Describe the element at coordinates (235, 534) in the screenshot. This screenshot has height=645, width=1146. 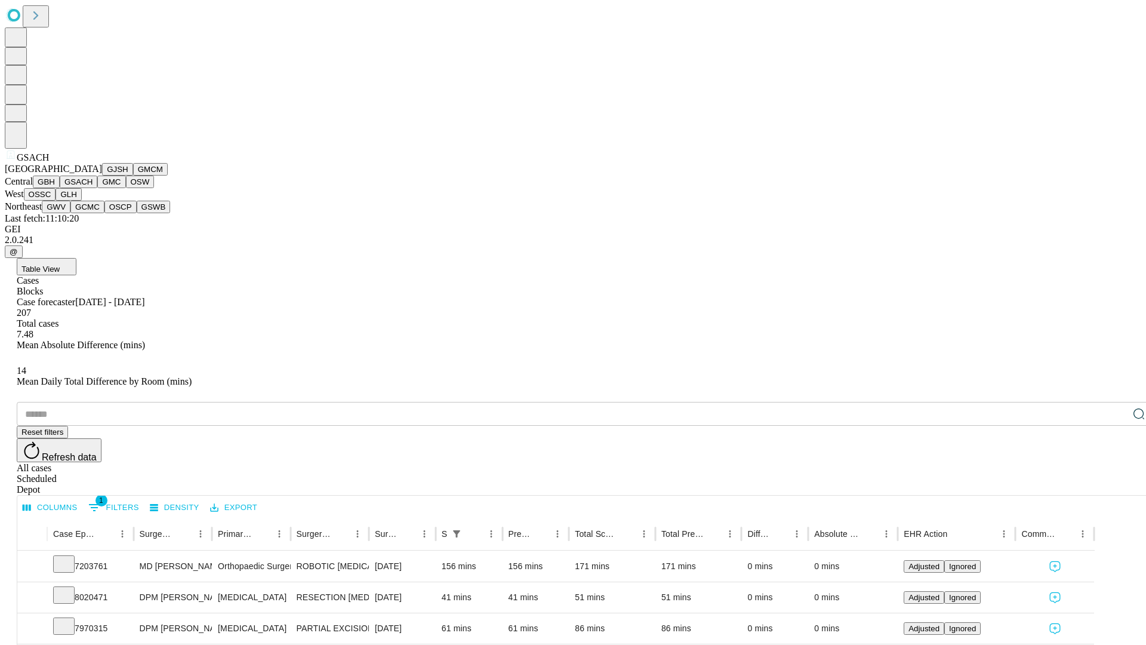
I see `div: Primary Service` at that location.